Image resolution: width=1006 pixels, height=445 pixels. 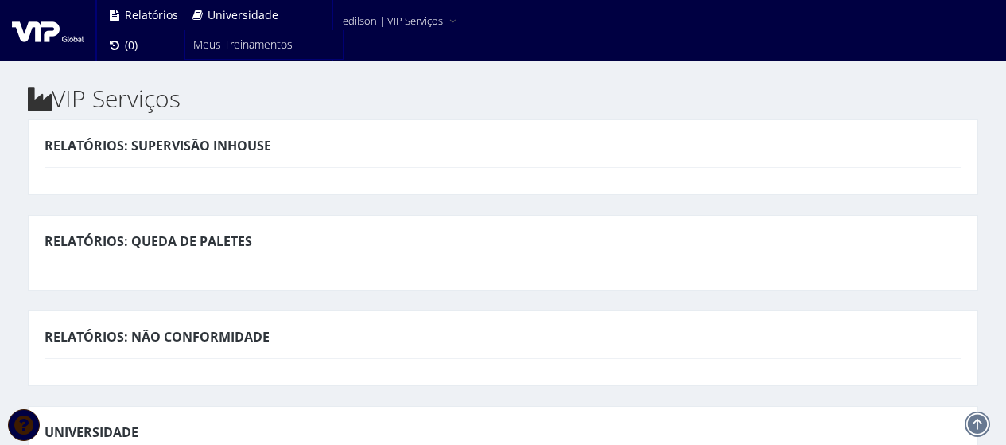 What do you see at coordinates (503, 98) in the screenshot?
I see `h2: VIP Serviços` at bounding box center [503, 98].